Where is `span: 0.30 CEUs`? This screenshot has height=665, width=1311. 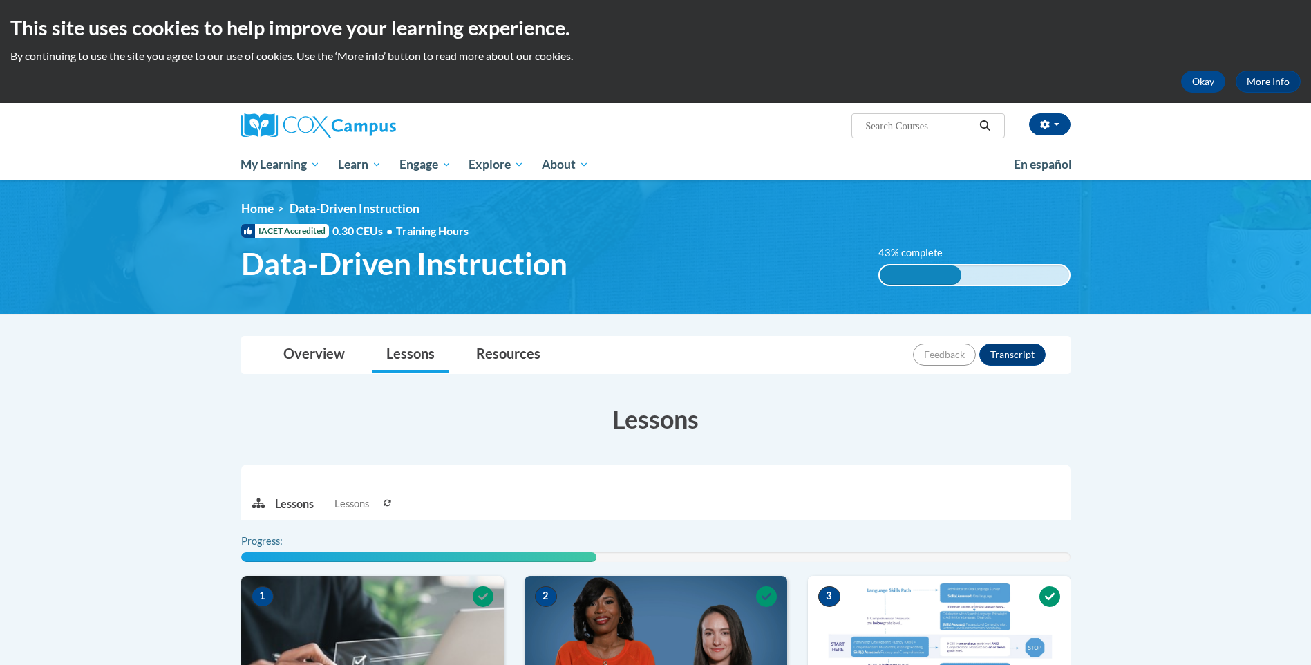 span: 0.30 CEUs is located at coordinates (364, 231).